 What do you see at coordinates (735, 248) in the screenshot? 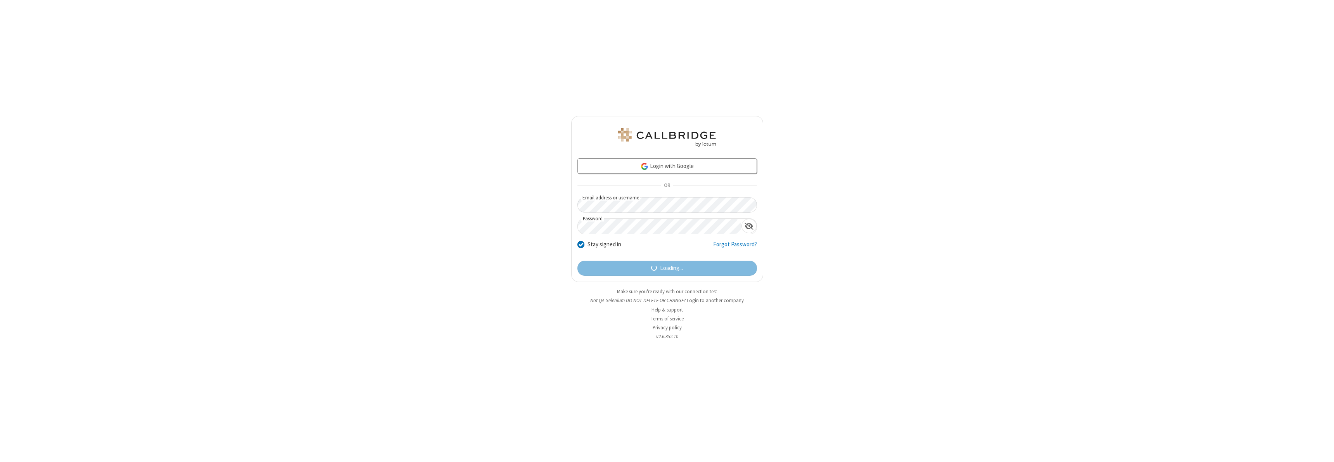
I see `a: Forgot Password?` at bounding box center [735, 248].